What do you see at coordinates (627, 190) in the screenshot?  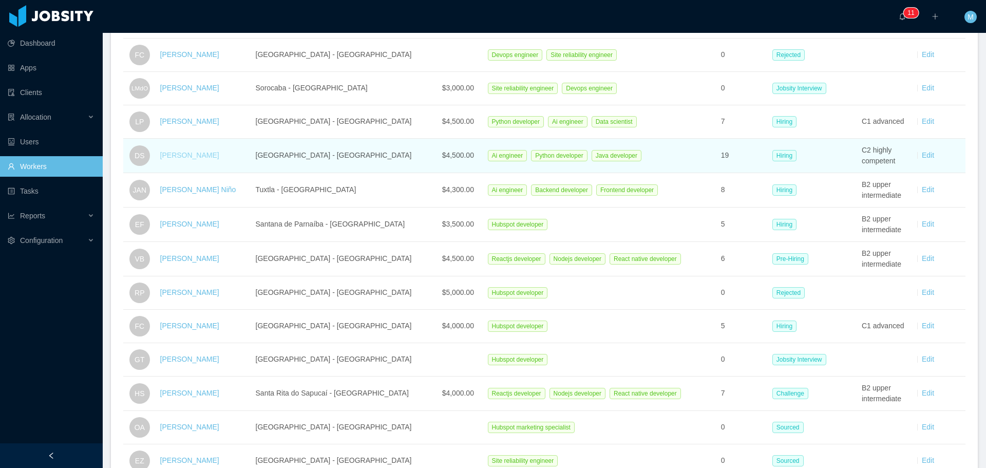 I see `span: Frontend developer` at bounding box center [627, 190].